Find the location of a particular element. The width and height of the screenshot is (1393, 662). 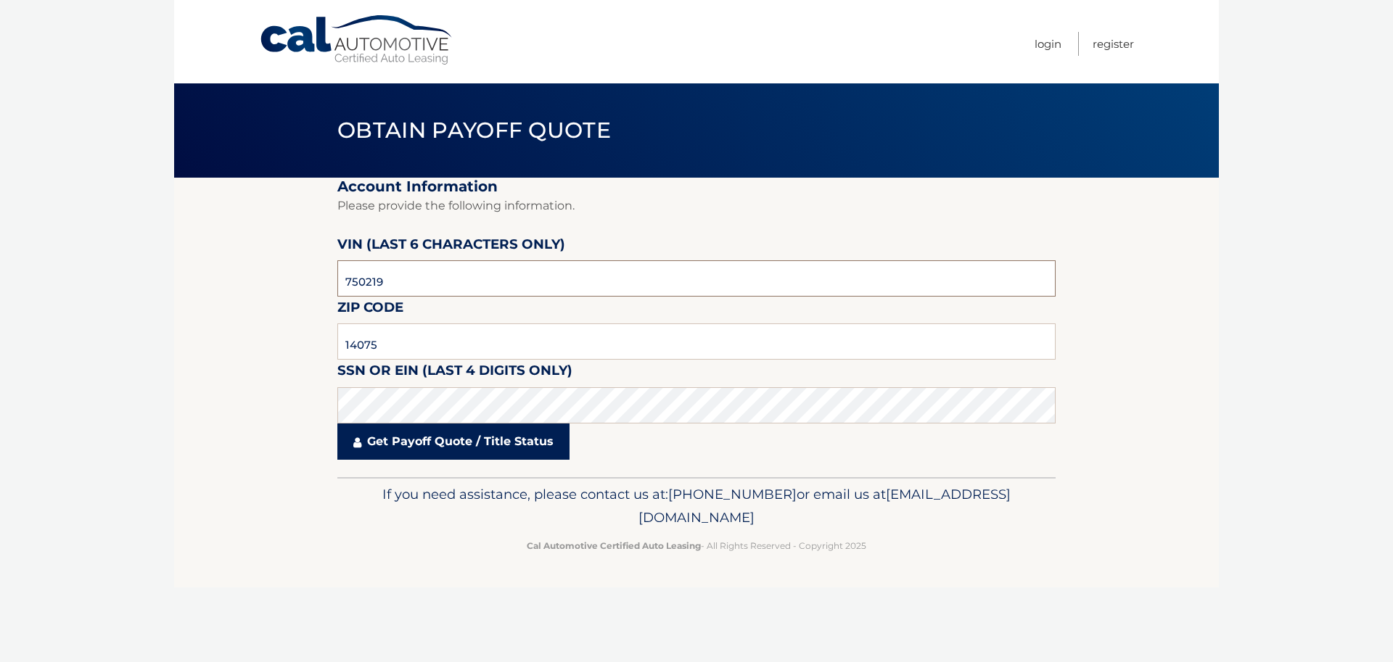

label: VIN (last 6 characters only) is located at coordinates (451, 247).